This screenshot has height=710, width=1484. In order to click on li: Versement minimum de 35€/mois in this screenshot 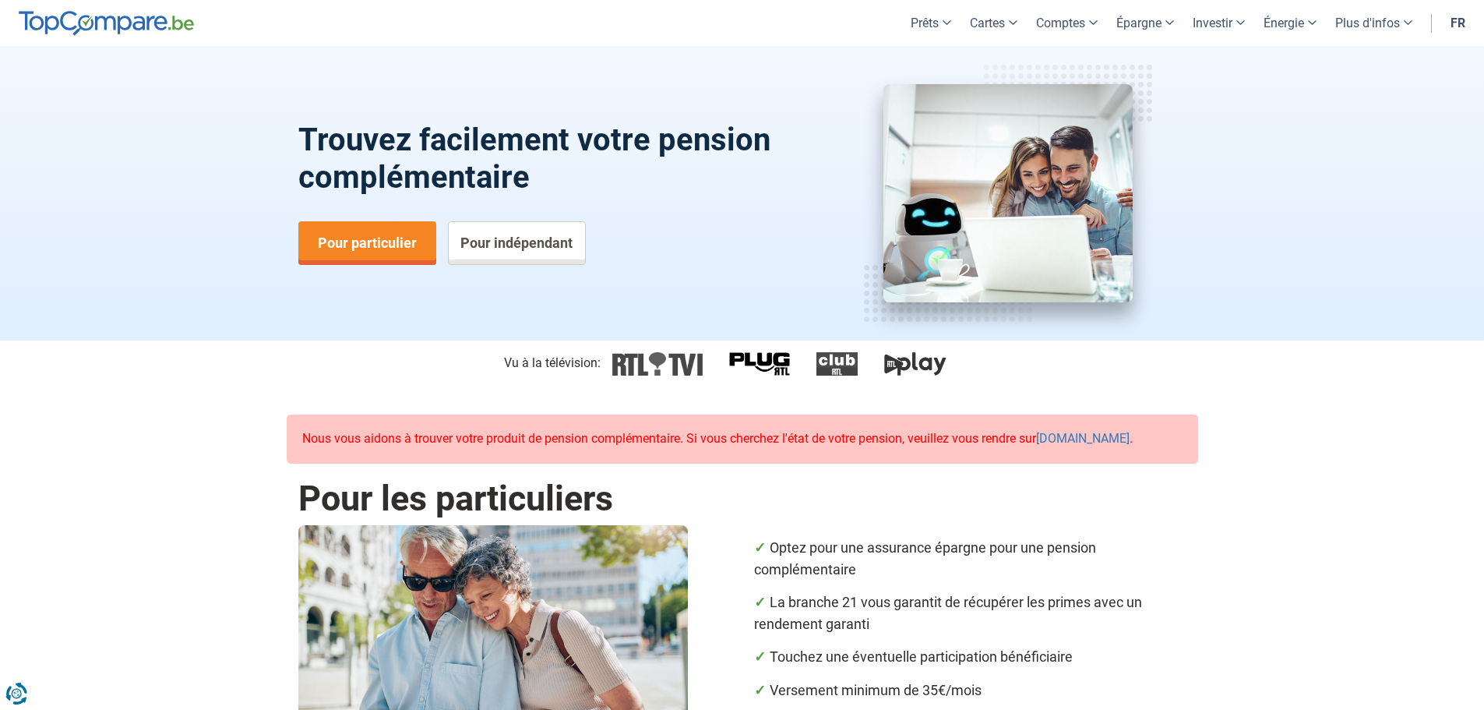, I will do `click(970, 690)`.